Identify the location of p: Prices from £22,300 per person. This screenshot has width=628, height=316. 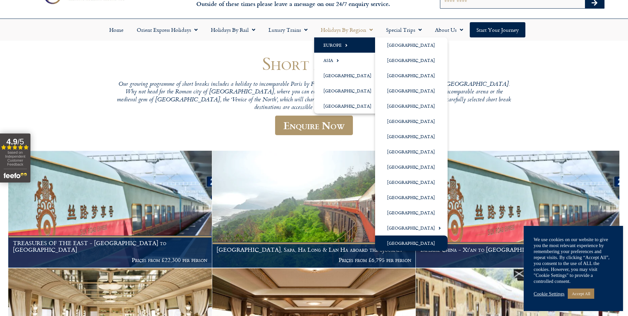
(110, 260).